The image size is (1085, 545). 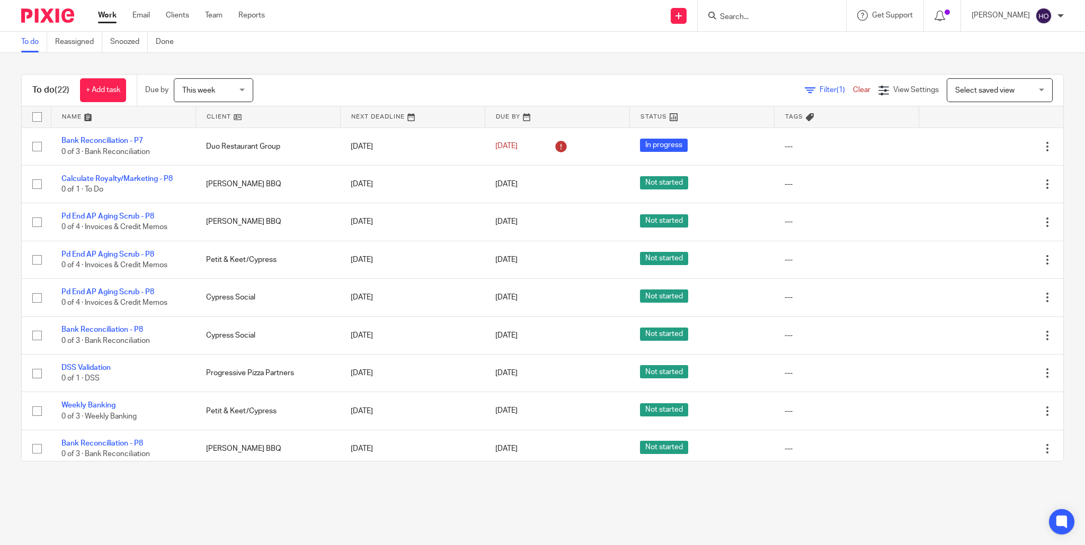 What do you see at coordinates (766, 17) in the screenshot?
I see `input: Search` at bounding box center [766, 17].